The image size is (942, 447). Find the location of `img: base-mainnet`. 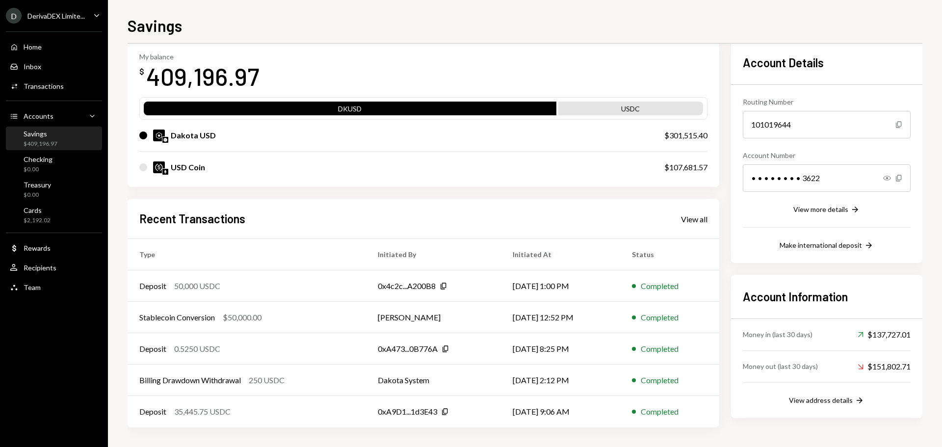

img: base-mainnet is located at coordinates (165, 140).